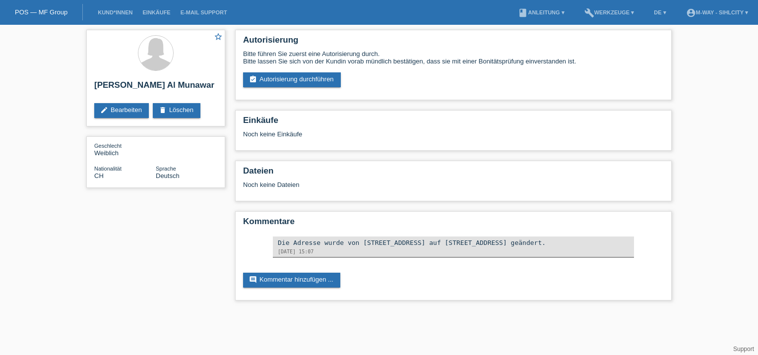 The width and height of the screenshot is (758, 355). I want to click on h2: Dateien, so click(453, 174).